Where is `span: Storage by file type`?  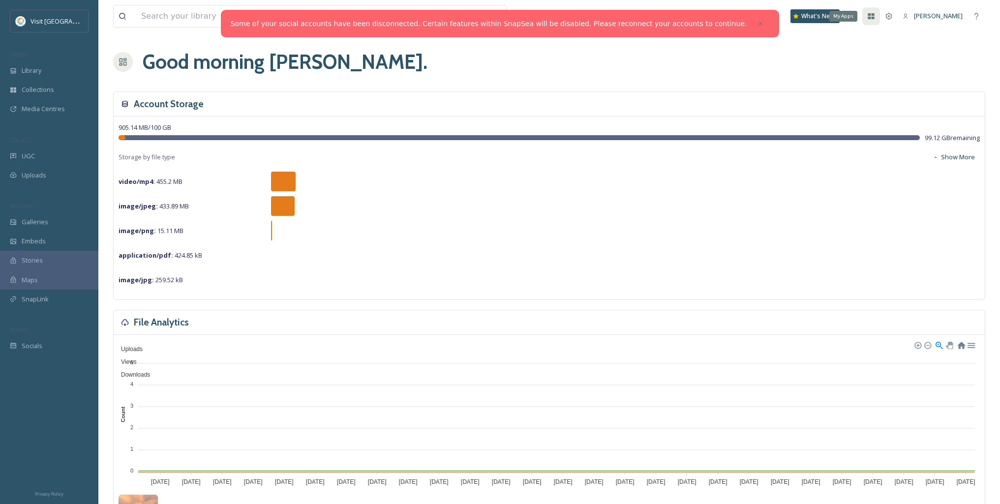 span: Storage by file type is located at coordinates (147, 157).